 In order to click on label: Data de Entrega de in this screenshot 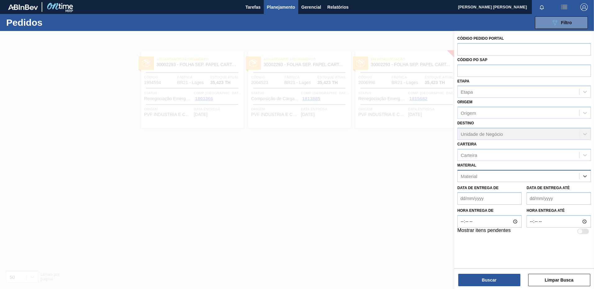, I will do `click(477, 188)`.